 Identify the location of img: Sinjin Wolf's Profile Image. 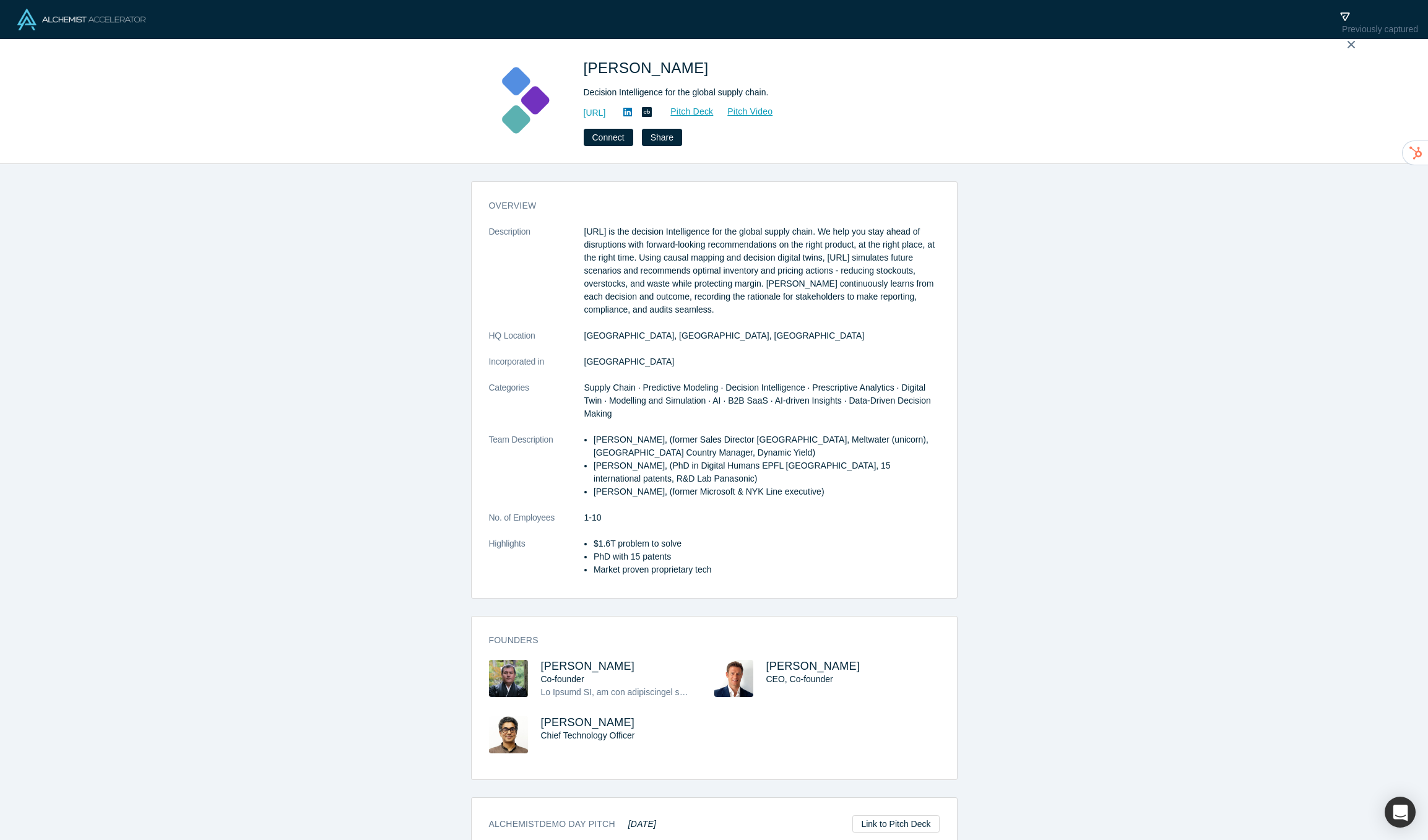
(508, 679).